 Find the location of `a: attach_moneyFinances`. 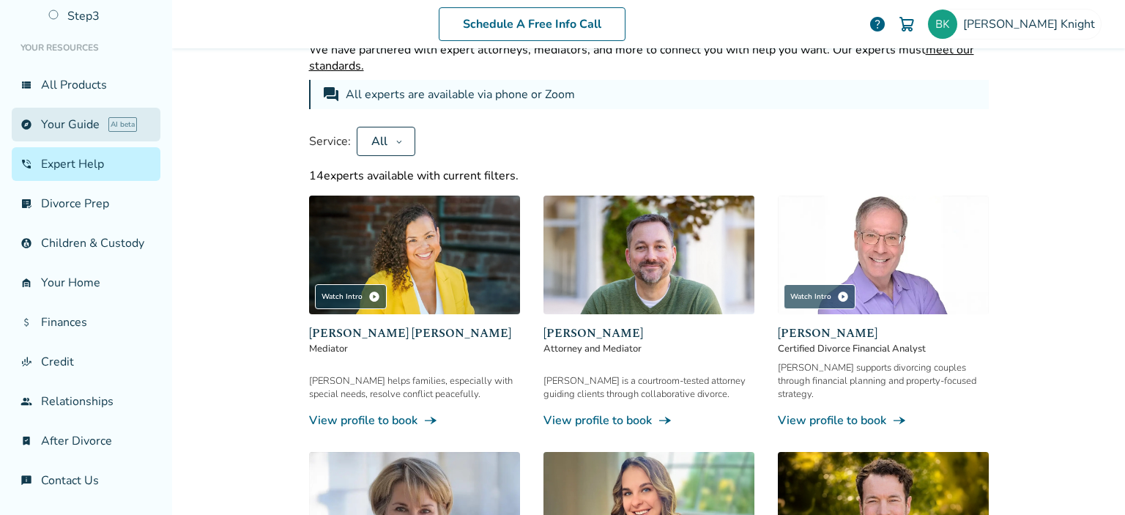

a: attach_moneyFinances is located at coordinates (86, 322).